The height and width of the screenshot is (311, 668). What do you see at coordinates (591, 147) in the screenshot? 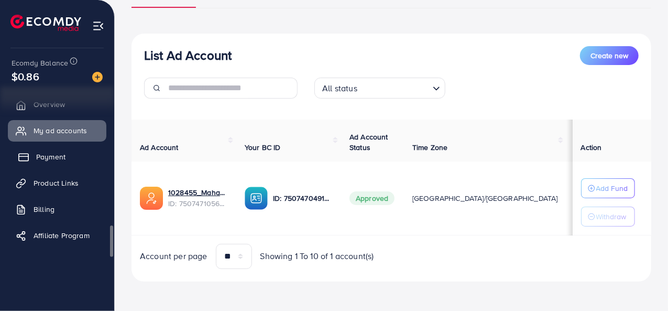
I see `span: Action` at bounding box center [591, 147].